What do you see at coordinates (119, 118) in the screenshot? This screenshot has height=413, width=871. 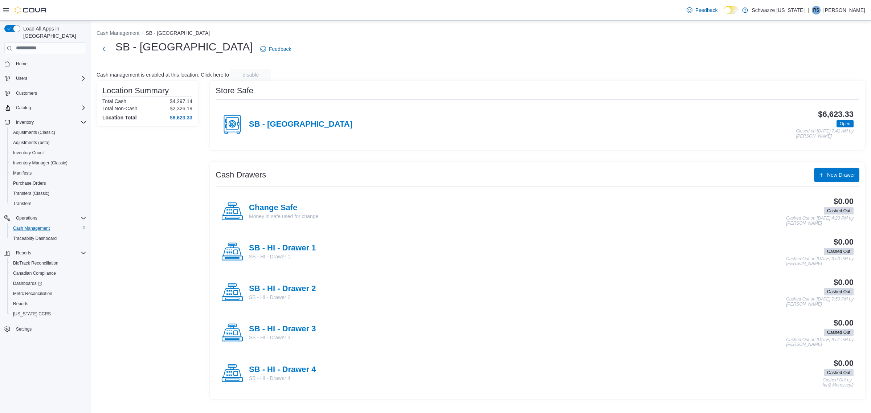 I see `h4: Location Total` at bounding box center [119, 118].